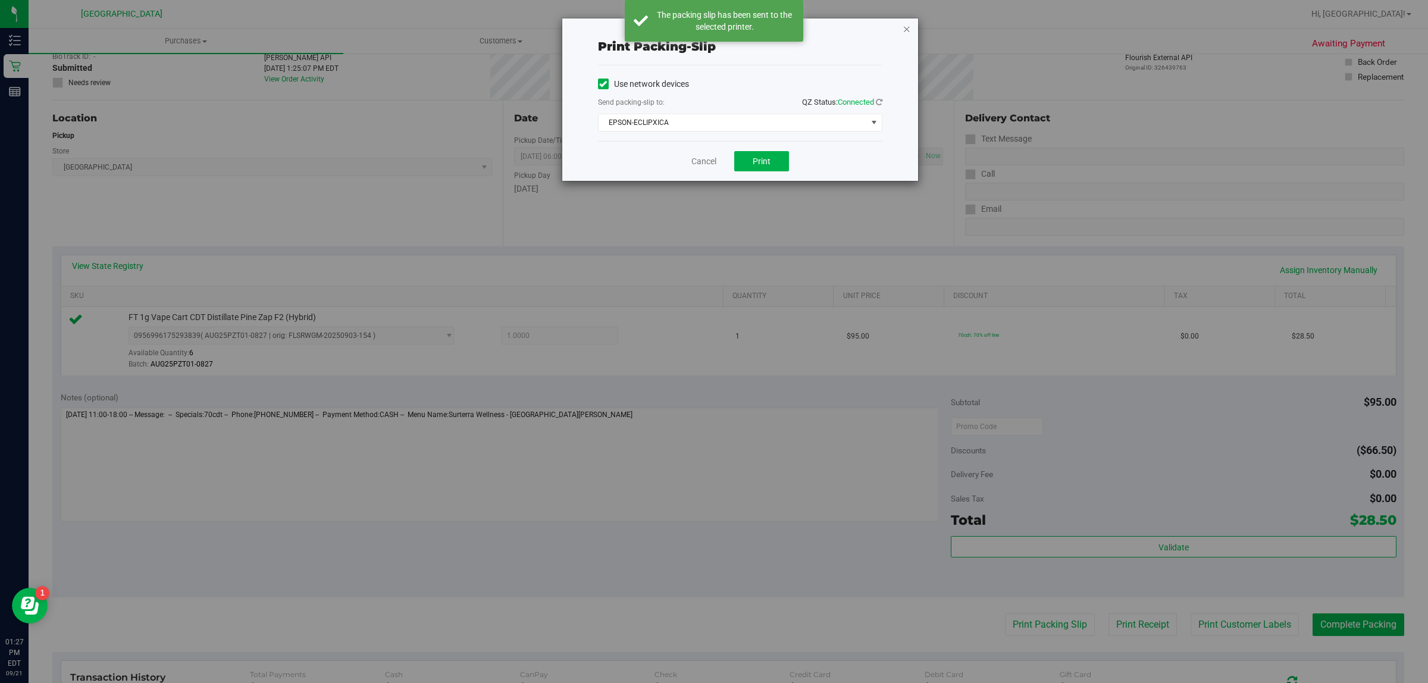 The width and height of the screenshot is (1428, 683). I want to click on span: Print, so click(762, 161).